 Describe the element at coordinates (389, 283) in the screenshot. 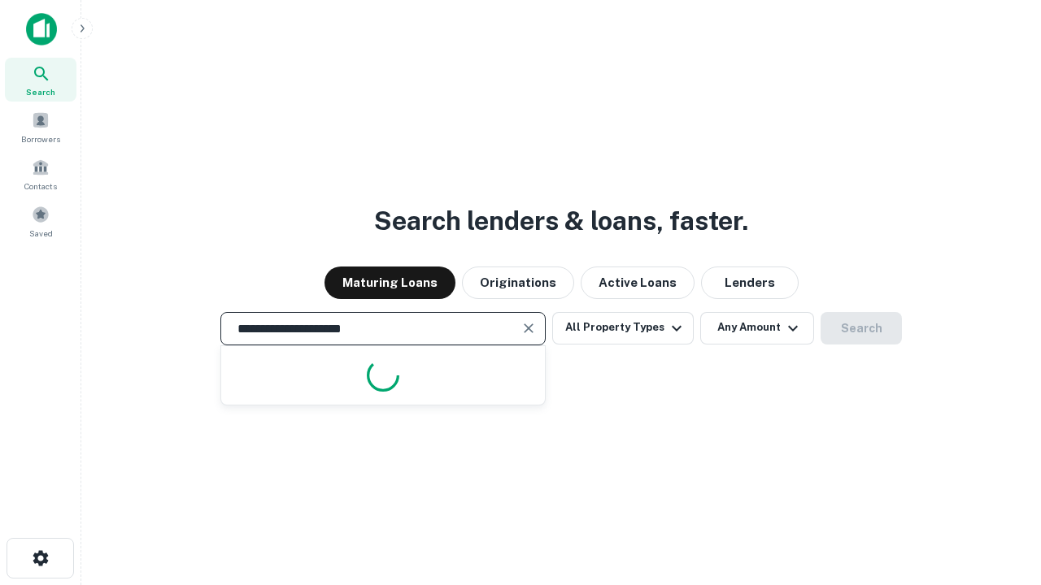

I see `button: Maturing Loans` at that location.